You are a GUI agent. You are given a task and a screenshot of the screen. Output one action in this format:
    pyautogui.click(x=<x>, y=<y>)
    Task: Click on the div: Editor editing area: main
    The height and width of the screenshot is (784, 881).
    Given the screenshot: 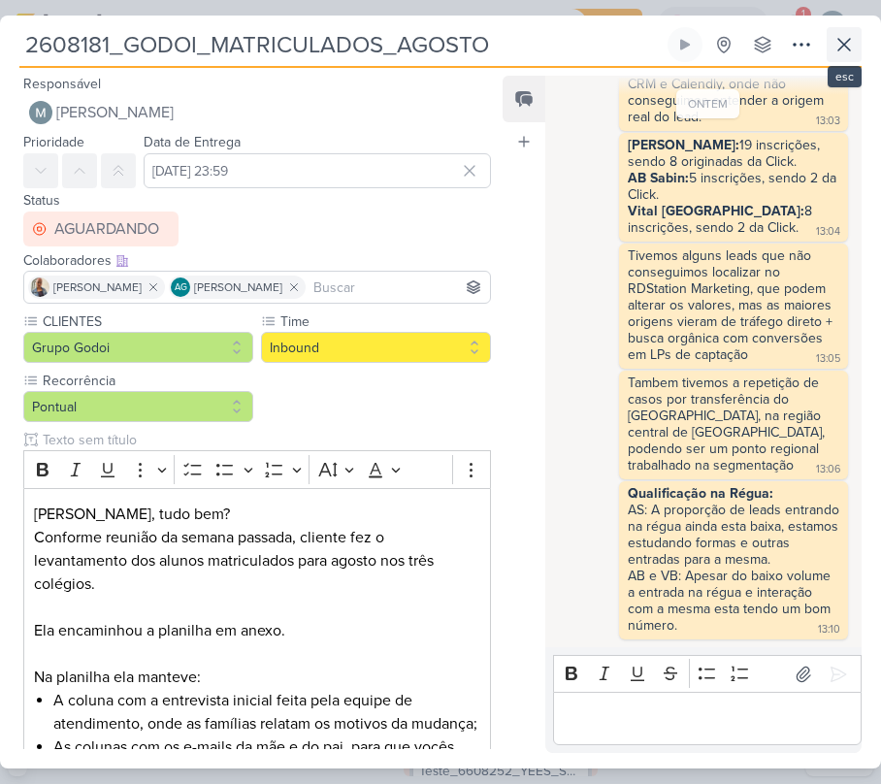 What is the action you would take?
    pyautogui.click(x=707, y=718)
    